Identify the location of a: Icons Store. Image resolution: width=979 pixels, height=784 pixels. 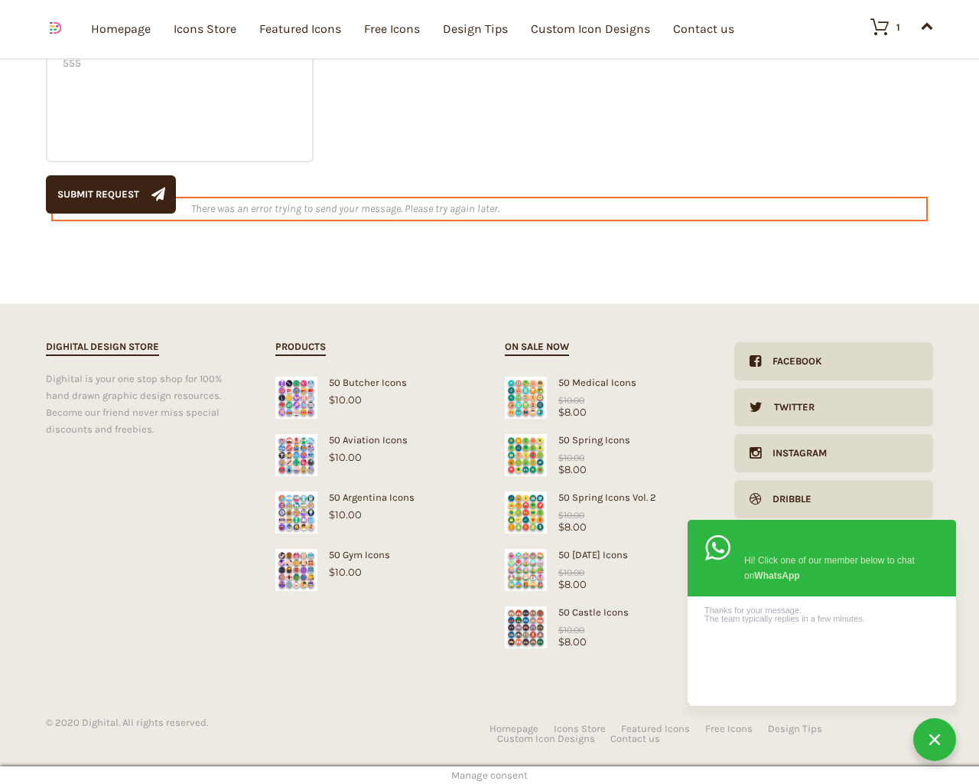
(580, 728).